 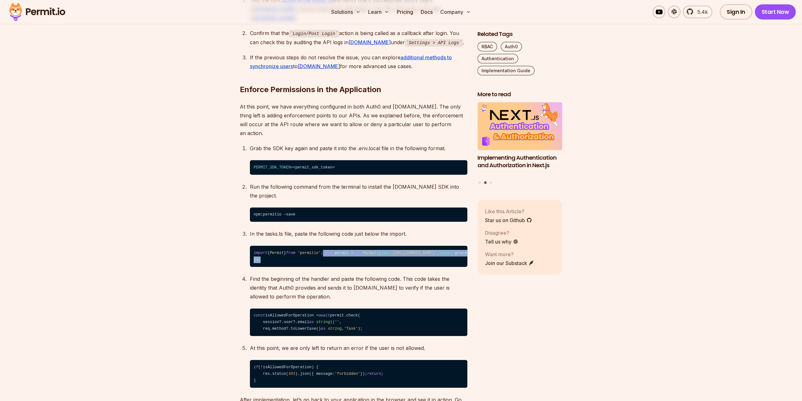 I want to click on a: Start Now, so click(x=775, y=12).